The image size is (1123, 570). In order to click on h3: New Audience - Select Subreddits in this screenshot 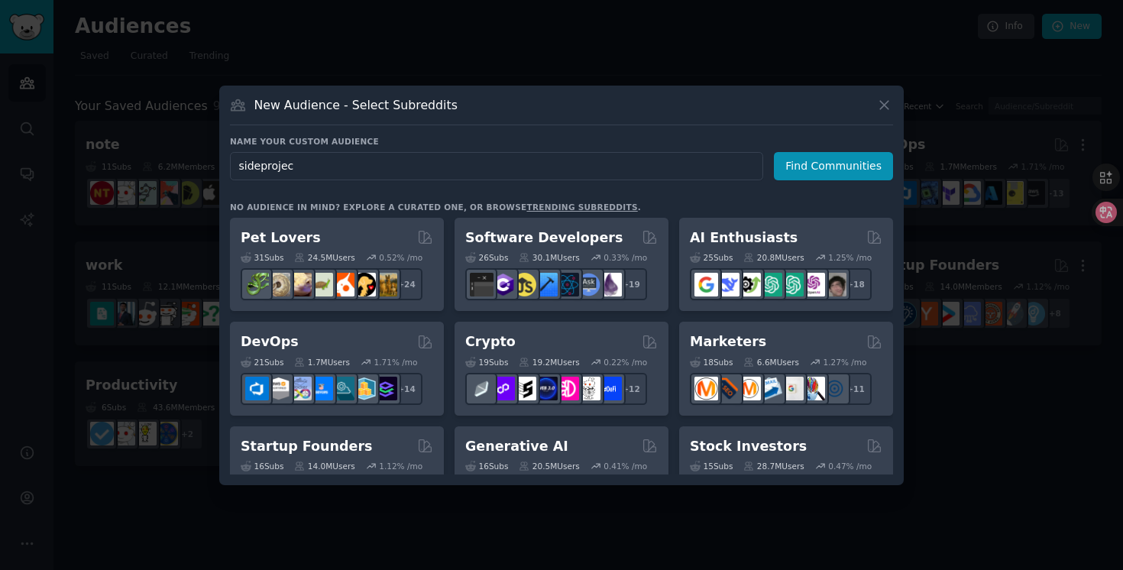, I will do `click(356, 105)`.